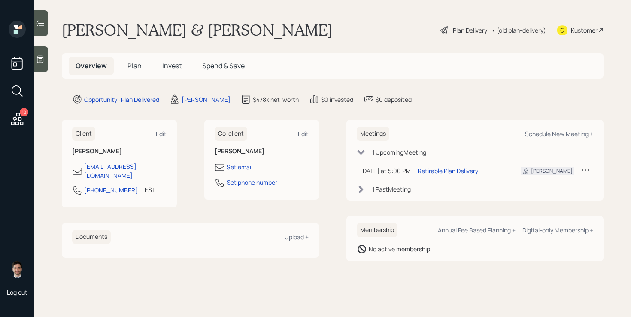 Image resolution: width=631 pixels, height=317 pixels. What do you see at coordinates (275, 99) in the screenshot?
I see `div: $478k net-worth` at bounding box center [275, 99].